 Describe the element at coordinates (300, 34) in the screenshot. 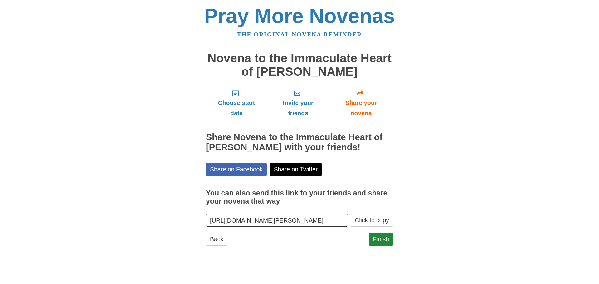

I see `a: The original novena reminder` at that location.